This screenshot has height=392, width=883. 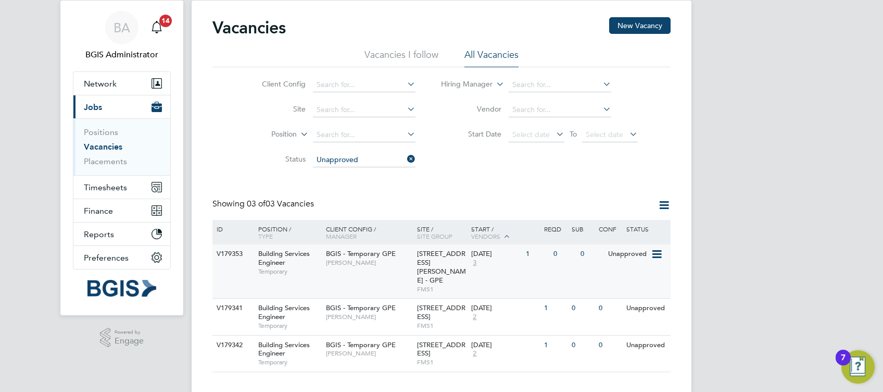 What do you see at coordinates (232, 308) in the screenshot?
I see `div: V179341` at bounding box center [232, 308].